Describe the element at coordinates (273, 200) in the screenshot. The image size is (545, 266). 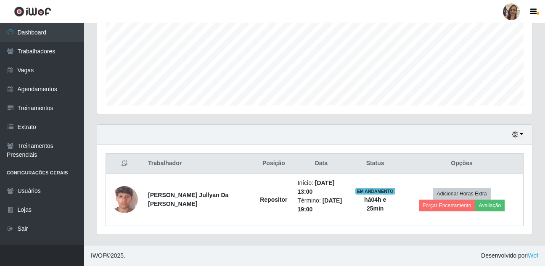
I see `strong: Repositor` at that location.